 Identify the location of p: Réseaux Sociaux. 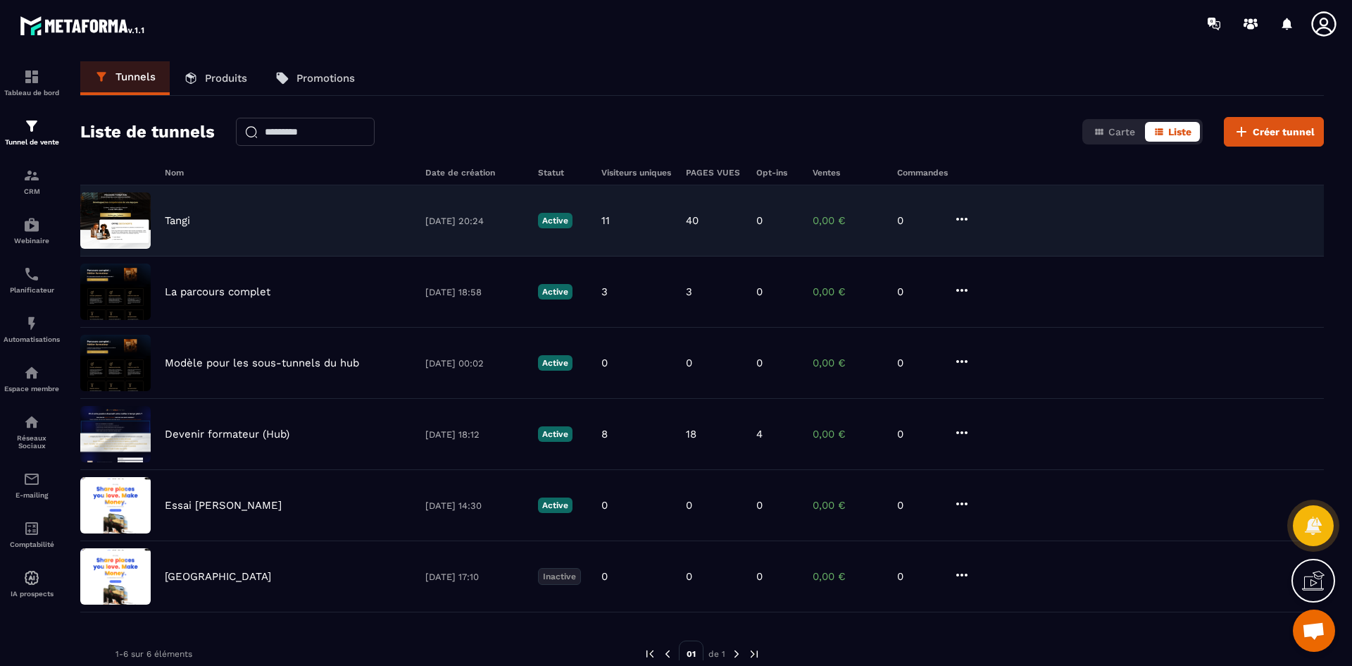
(32, 442).